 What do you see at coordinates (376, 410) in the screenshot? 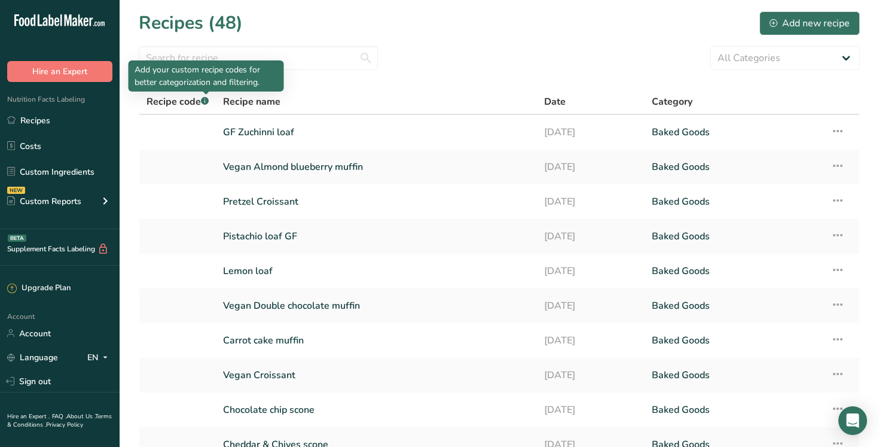
I see `a: Chocolate chip scone` at bounding box center [376, 410].